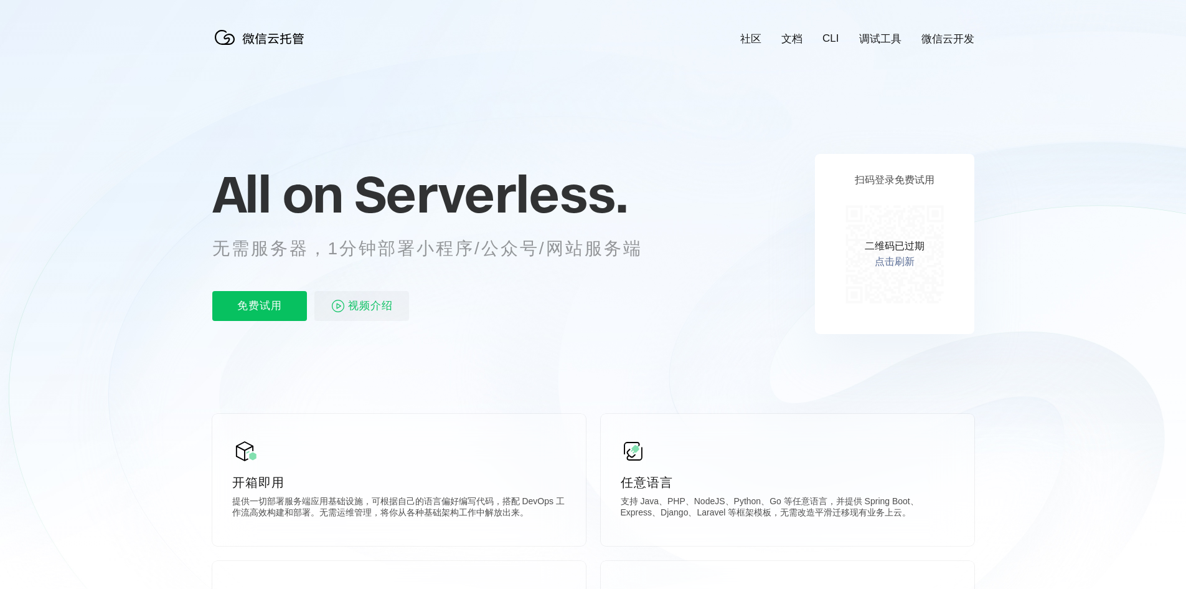 The image size is (1186, 589). What do you see at coordinates (751, 39) in the screenshot?
I see `a: 社区` at bounding box center [751, 39].